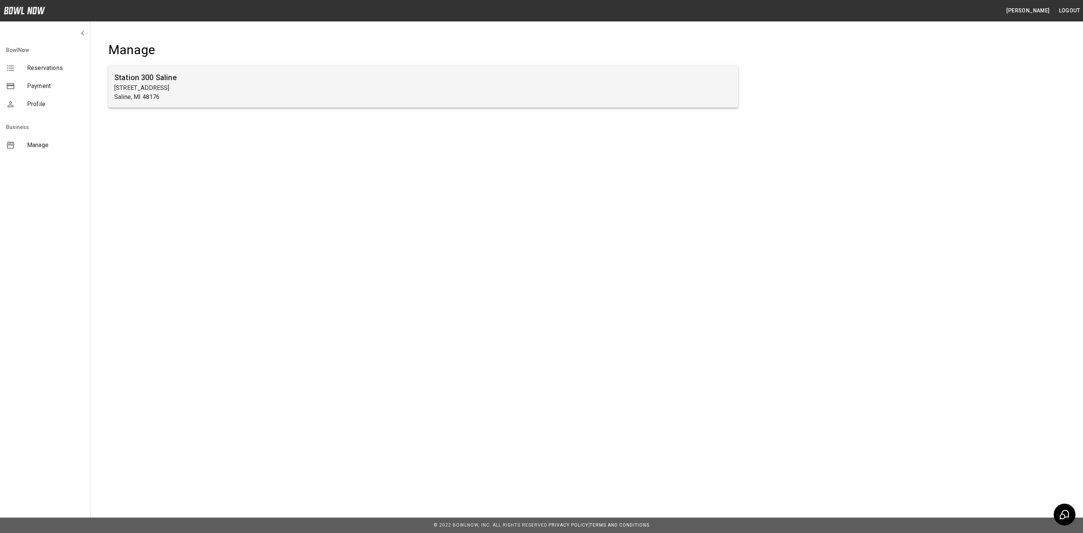  Describe the element at coordinates (568, 525) in the screenshot. I see `a: Privacy Policy` at that location.